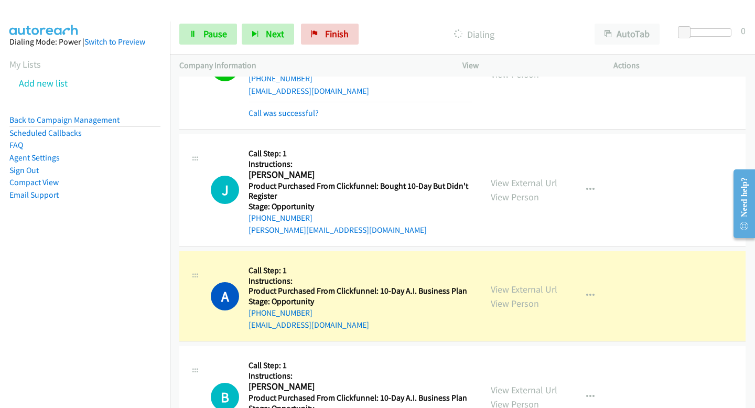 This screenshot has width=755, height=408. Describe the element at coordinates (35, 157) in the screenshot. I see `a: Agent Settings` at that location.